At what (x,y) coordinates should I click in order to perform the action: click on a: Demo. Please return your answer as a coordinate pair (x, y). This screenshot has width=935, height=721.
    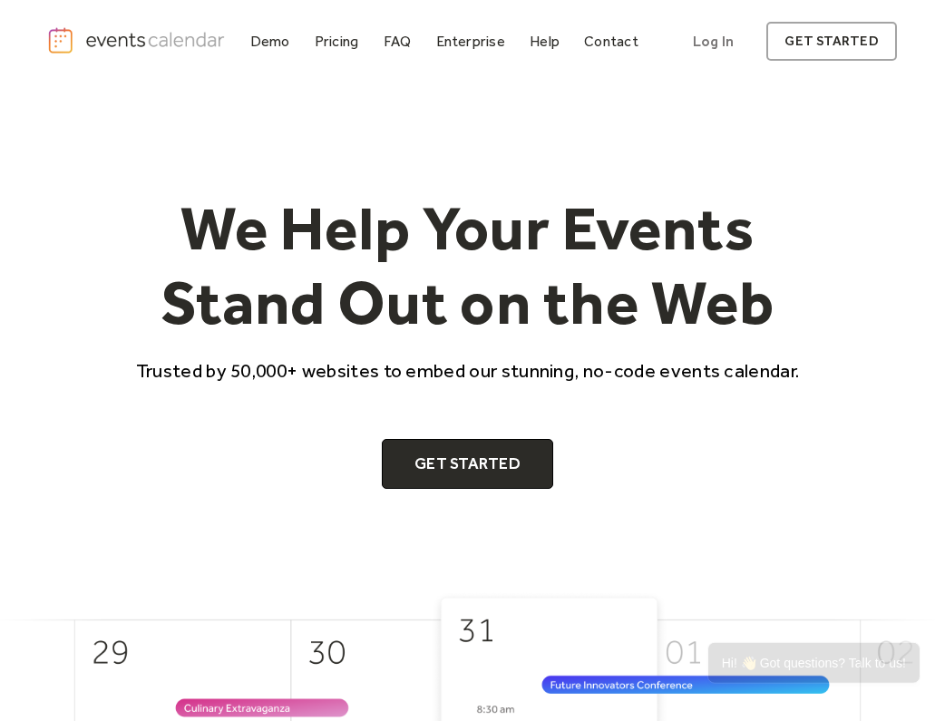
    Looking at the image, I should click on (270, 41).